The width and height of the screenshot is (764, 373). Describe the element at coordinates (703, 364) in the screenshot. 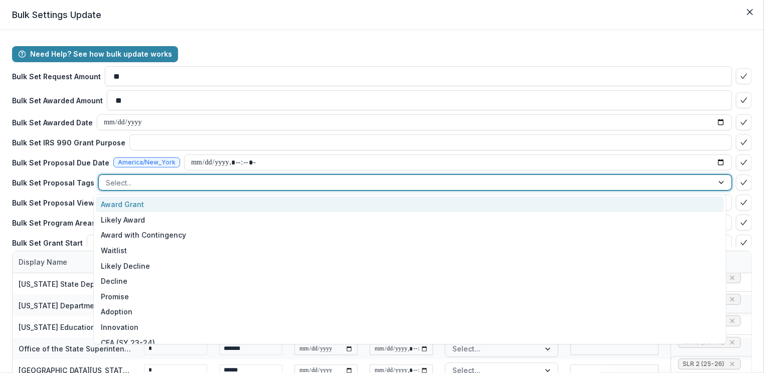

I see `span: SLR 2 (25-26)` at that location.